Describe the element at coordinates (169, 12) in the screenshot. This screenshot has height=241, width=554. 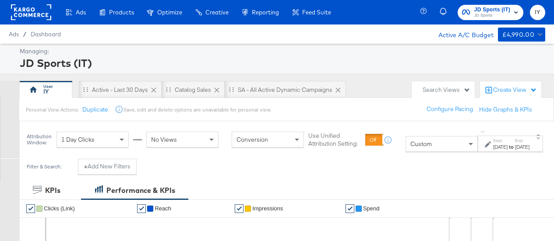
I see `span: Optimize` at that location.